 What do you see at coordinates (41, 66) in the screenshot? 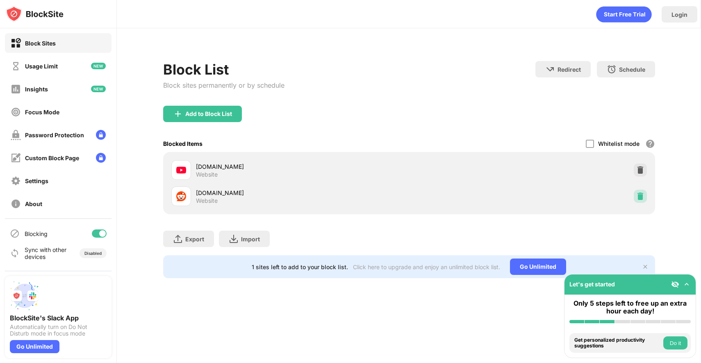
I see `div: Usage Limit` at bounding box center [41, 66].